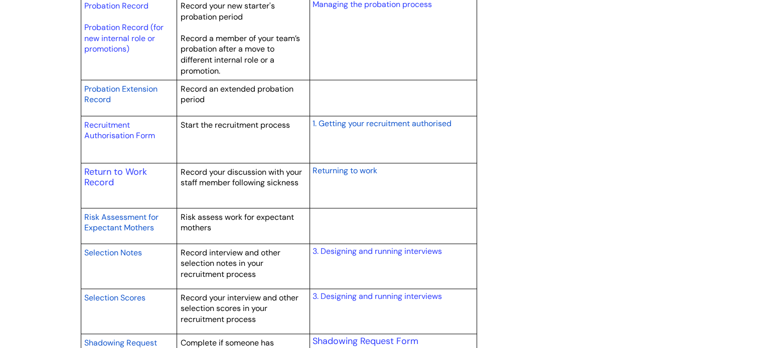  What do you see at coordinates (344, 170) in the screenshot?
I see `a: Returning to work` at bounding box center [344, 170].